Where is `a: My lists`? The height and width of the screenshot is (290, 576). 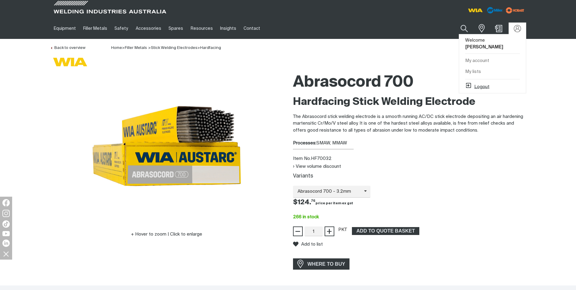
a: My lists is located at coordinates (493, 72).